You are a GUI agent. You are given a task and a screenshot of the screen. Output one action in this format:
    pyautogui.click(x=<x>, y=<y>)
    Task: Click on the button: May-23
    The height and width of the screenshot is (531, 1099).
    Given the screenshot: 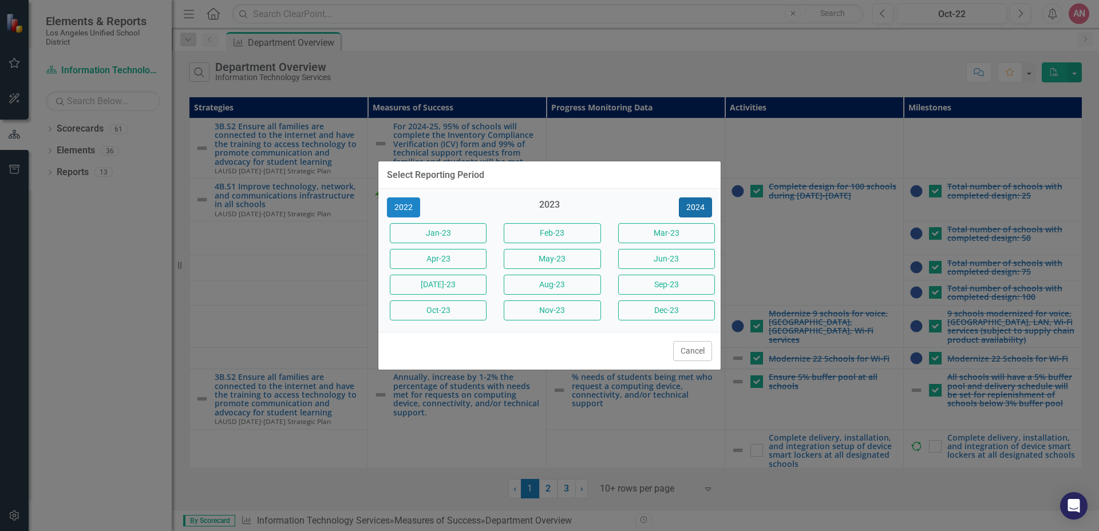 What is the action you would take?
    pyautogui.click(x=552, y=259)
    